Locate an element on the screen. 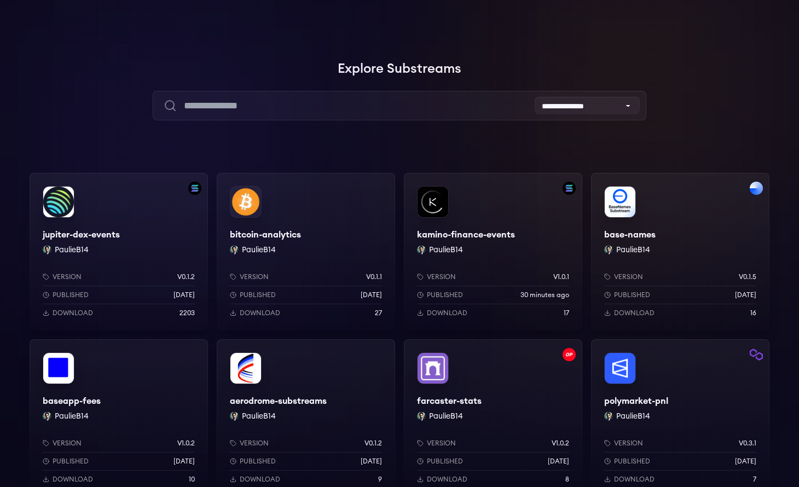  img: Filter by polygon network is located at coordinates (756, 355).